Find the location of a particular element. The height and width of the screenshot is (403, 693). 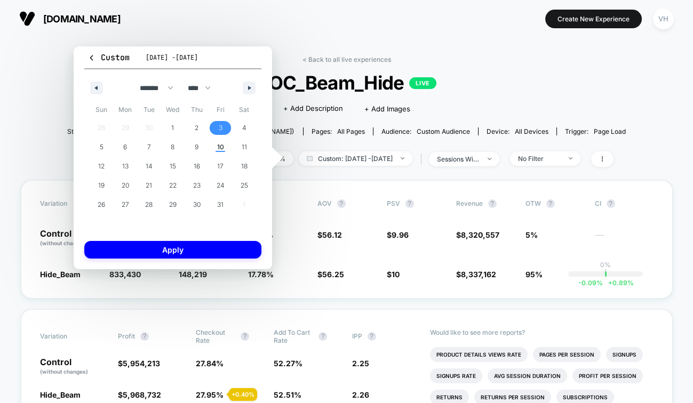

span: 24 is located at coordinates (220, 186).